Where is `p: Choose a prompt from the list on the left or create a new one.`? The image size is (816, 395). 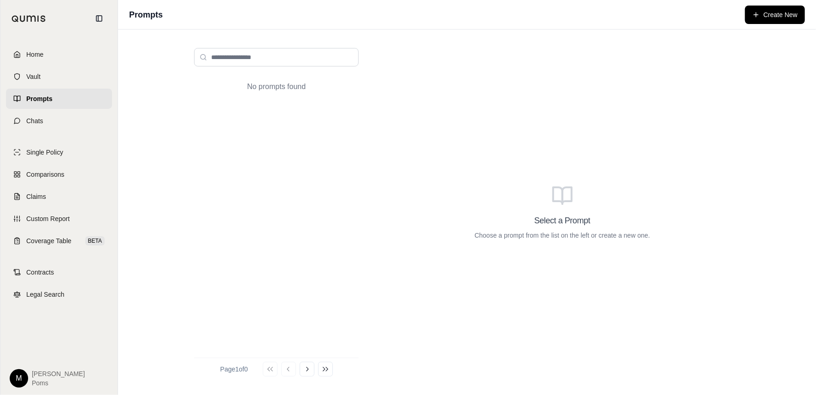
p: Choose a prompt from the list on the left or create a new one. is located at coordinates (562, 235).